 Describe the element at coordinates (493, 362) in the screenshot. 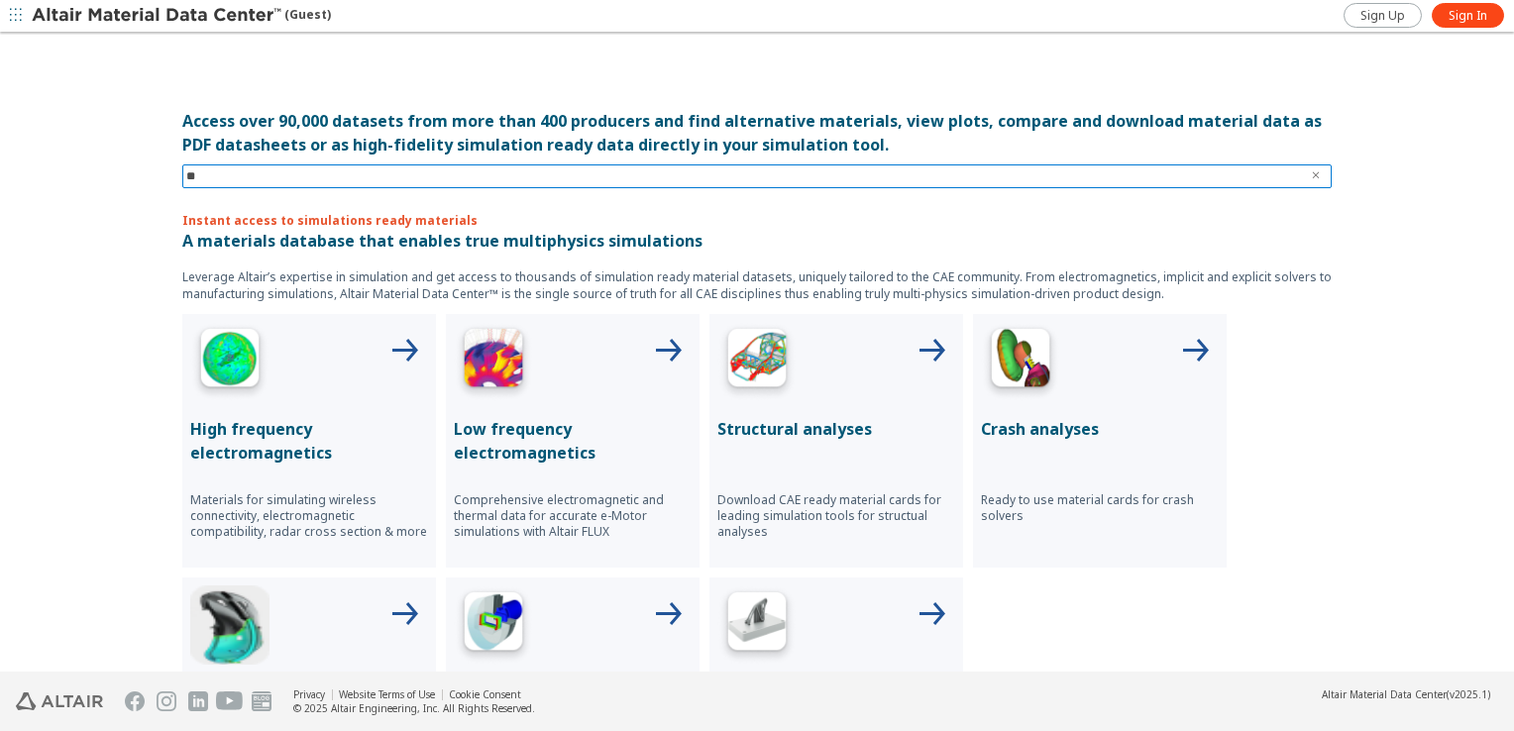

I see `img: Low Frequency Icon` at that location.